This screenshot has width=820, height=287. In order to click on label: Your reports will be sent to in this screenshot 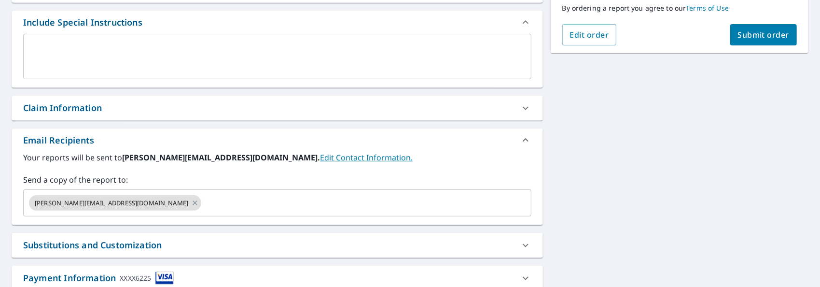, I will do `click(277, 157)`.